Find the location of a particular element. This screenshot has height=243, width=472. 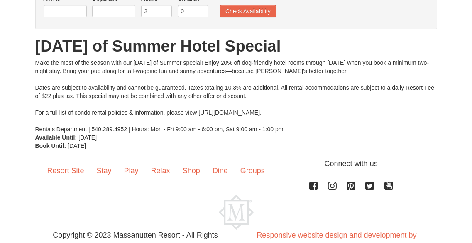

a: Relax is located at coordinates (161, 171).